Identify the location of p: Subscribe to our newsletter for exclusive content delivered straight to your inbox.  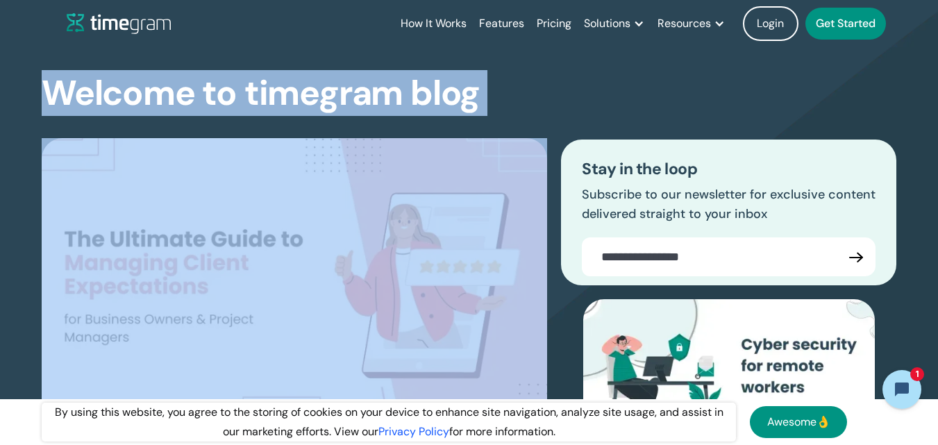
(728, 205).